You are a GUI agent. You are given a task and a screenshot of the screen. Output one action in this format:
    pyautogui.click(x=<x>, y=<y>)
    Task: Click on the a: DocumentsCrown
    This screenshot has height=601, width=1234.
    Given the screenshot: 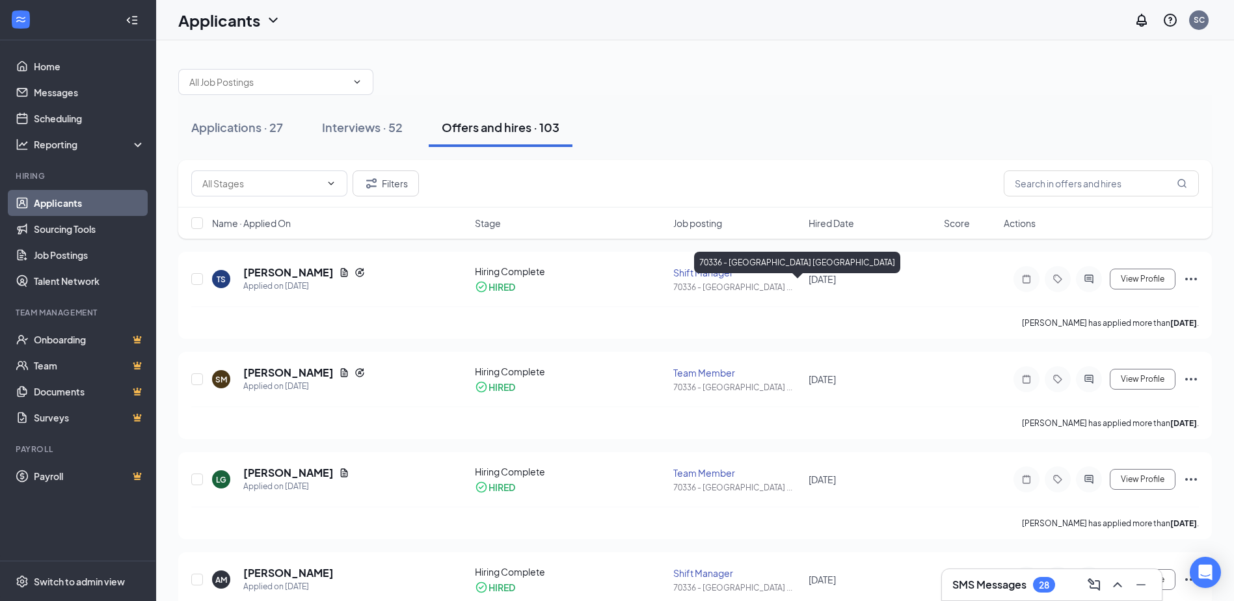 What is the action you would take?
    pyautogui.click(x=89, y=392)
    